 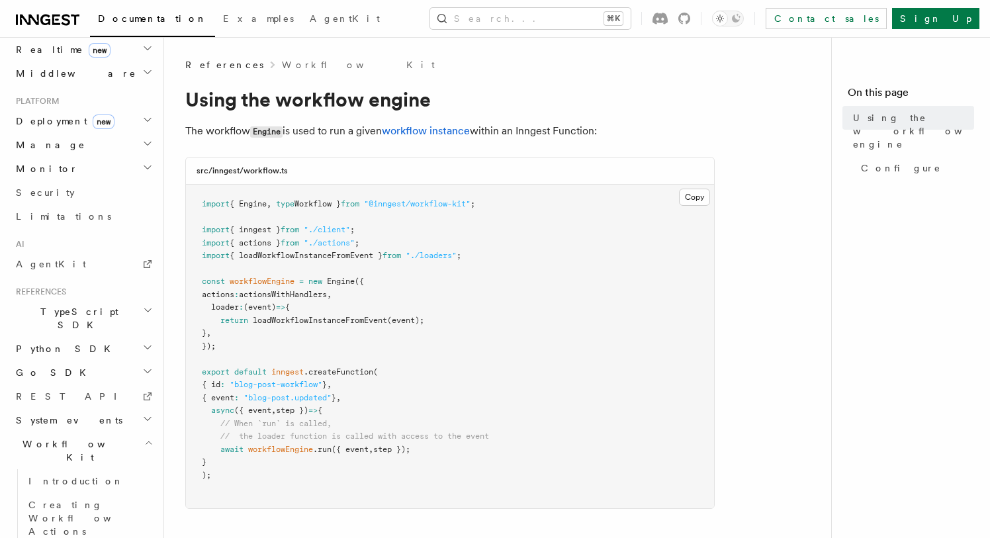 What do you see at coordinates (77, 451) in the screenshot?
I see `span: Workflow Kit` at bounding box center [77, 451].